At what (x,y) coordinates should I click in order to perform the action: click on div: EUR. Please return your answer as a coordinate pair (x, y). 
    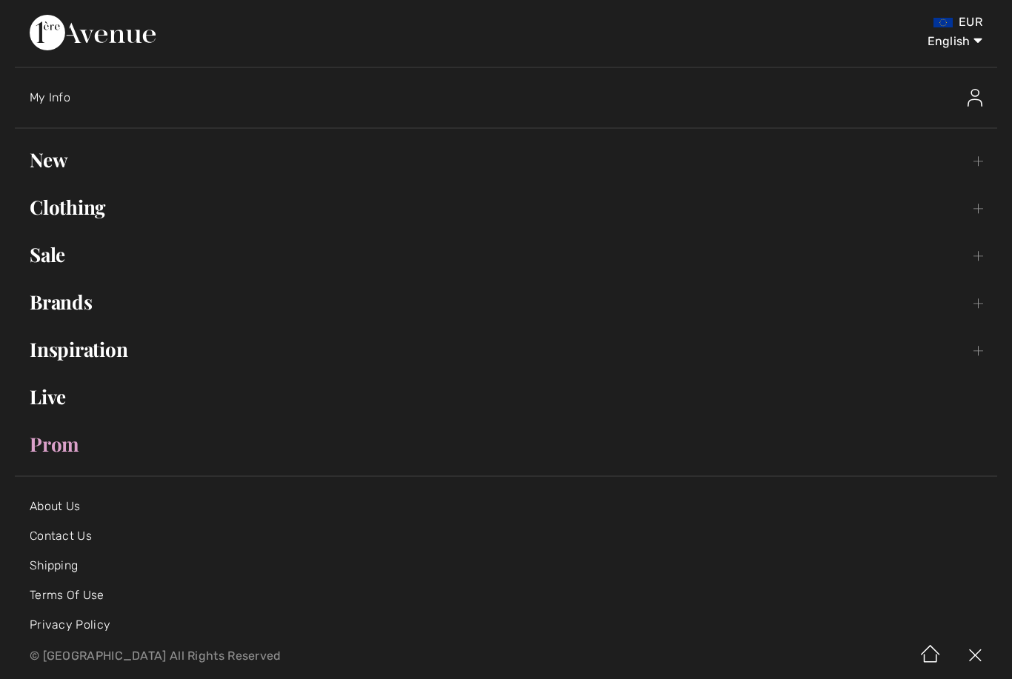
    Looking at the image, I should click on (788, 22).